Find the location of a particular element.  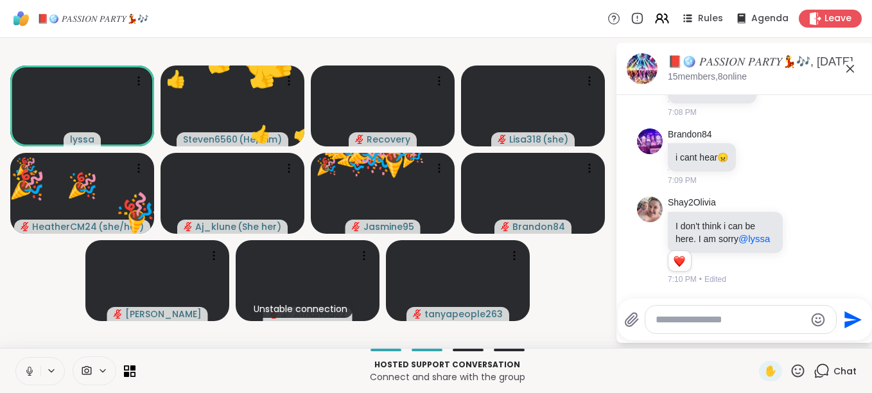

img: https://sharewell-space-live.sfo3.digitaloceanspaces.com/user-generated/fdc651fc-f3db-4874-9fa7-0... is located at coordinates (650, 141).